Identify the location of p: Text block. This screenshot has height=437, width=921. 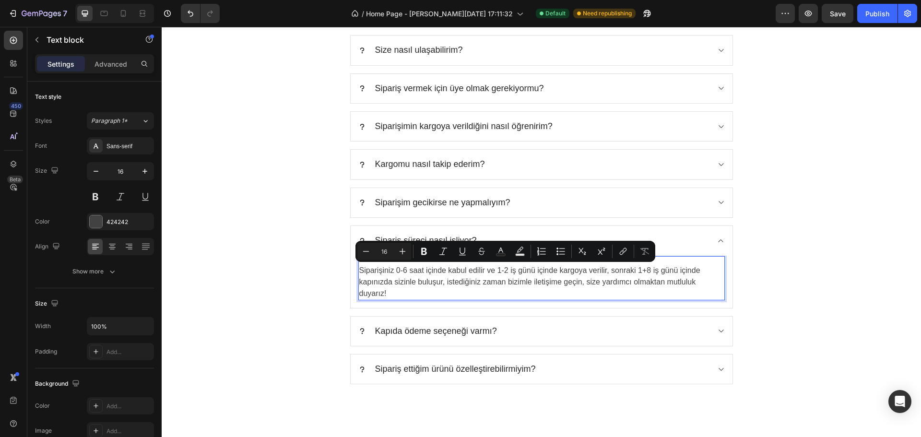
(87, 40).